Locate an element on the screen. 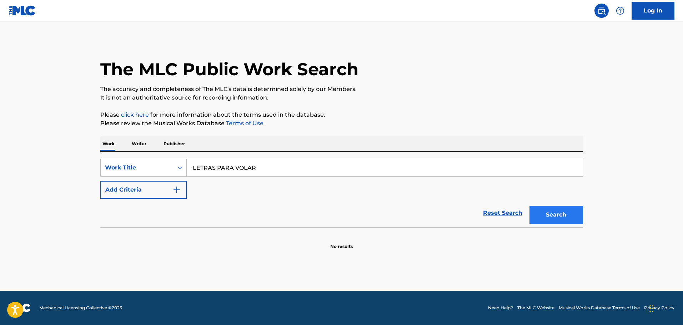  img: help is located at coordinates (620, 11).